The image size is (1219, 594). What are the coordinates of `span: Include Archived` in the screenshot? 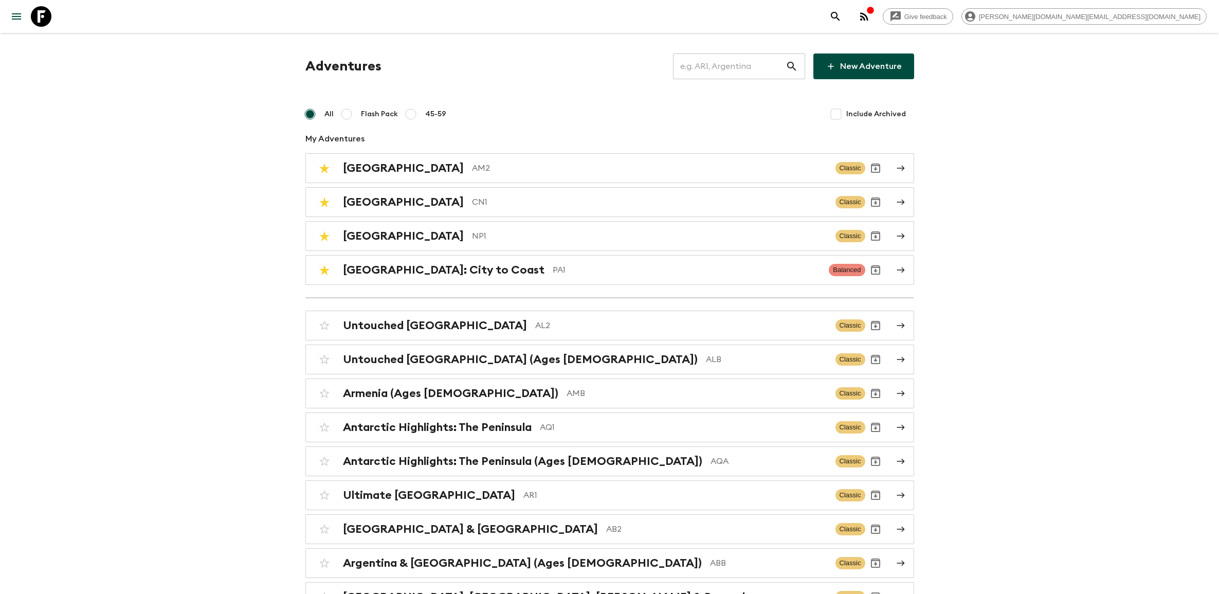 It's located at (876, 114).